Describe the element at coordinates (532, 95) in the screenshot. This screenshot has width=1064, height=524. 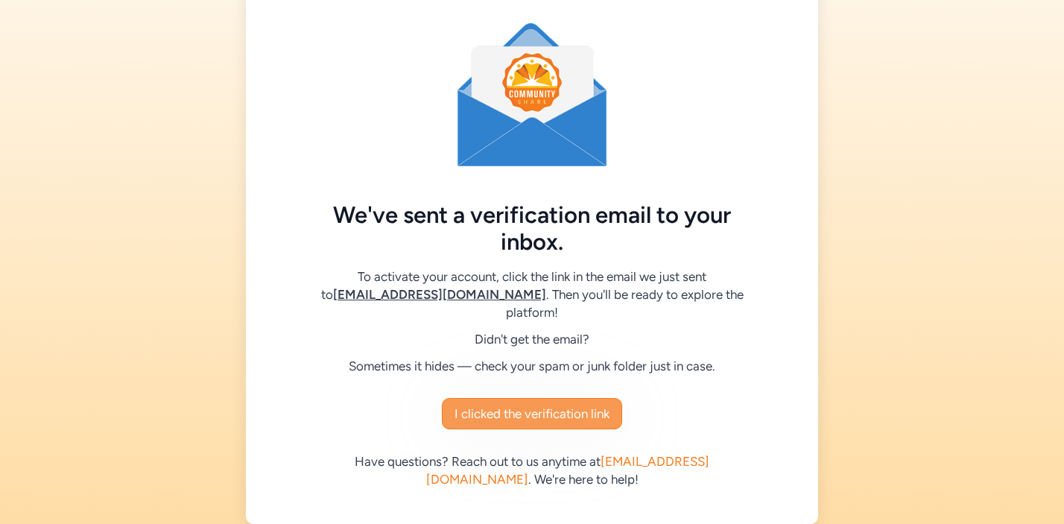
I see `img: logo` at that location.